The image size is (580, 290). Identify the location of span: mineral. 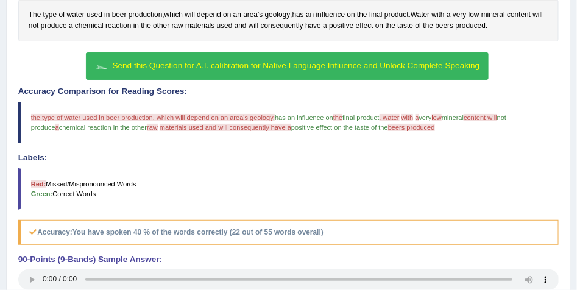
(452, 118).